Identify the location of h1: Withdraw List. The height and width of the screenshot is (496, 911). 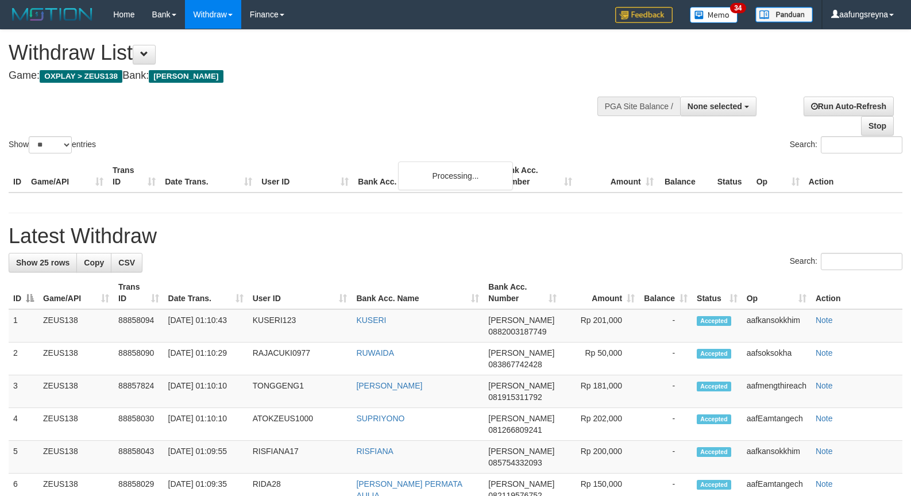
(302, 53).